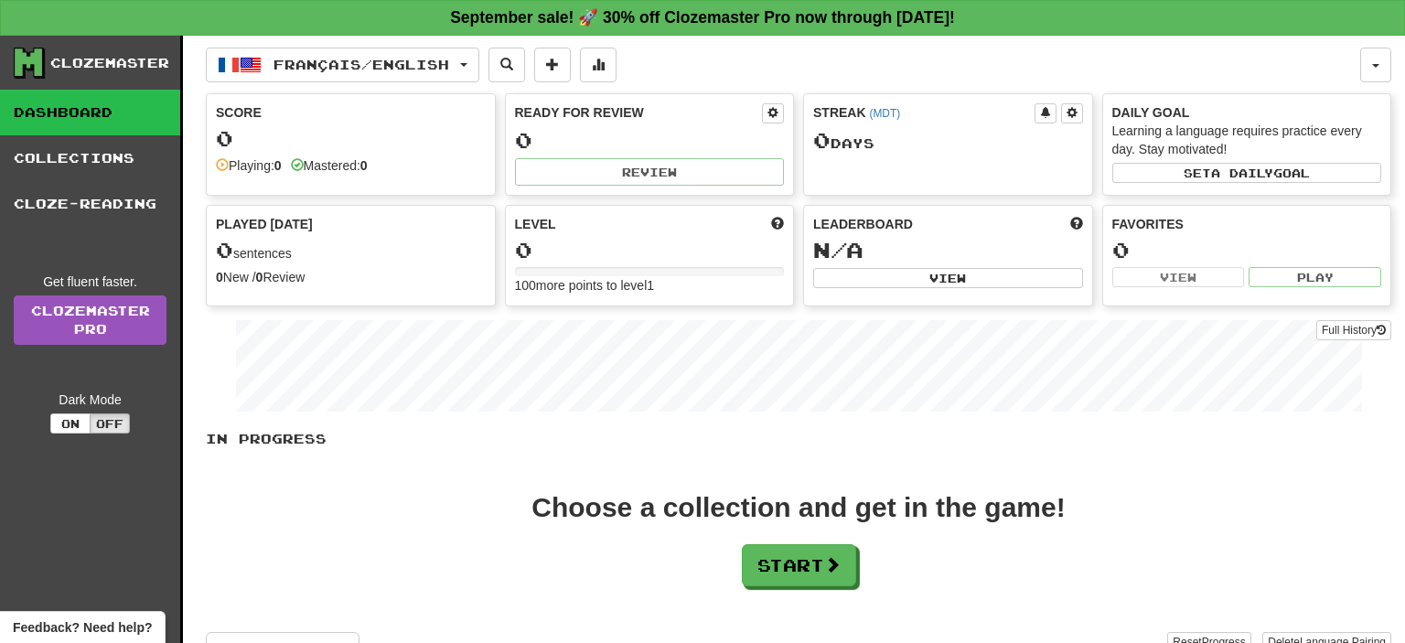 This screenshot has height=643, width=1405. What do you see at coordinates (350, 113) in the screenshot?
I see `div: Score` at bounding box center [350, 113].